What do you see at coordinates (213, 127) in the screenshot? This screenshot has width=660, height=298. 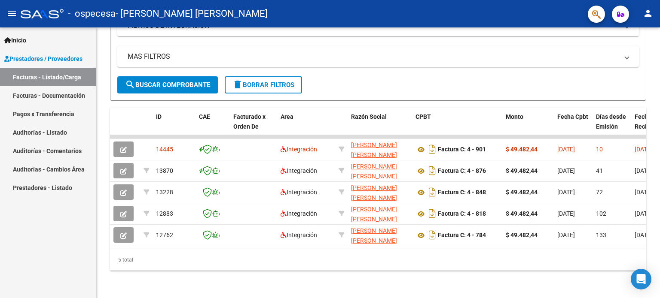 I see `datatable-header-cell: CAE` at bounding box center [213, 127].